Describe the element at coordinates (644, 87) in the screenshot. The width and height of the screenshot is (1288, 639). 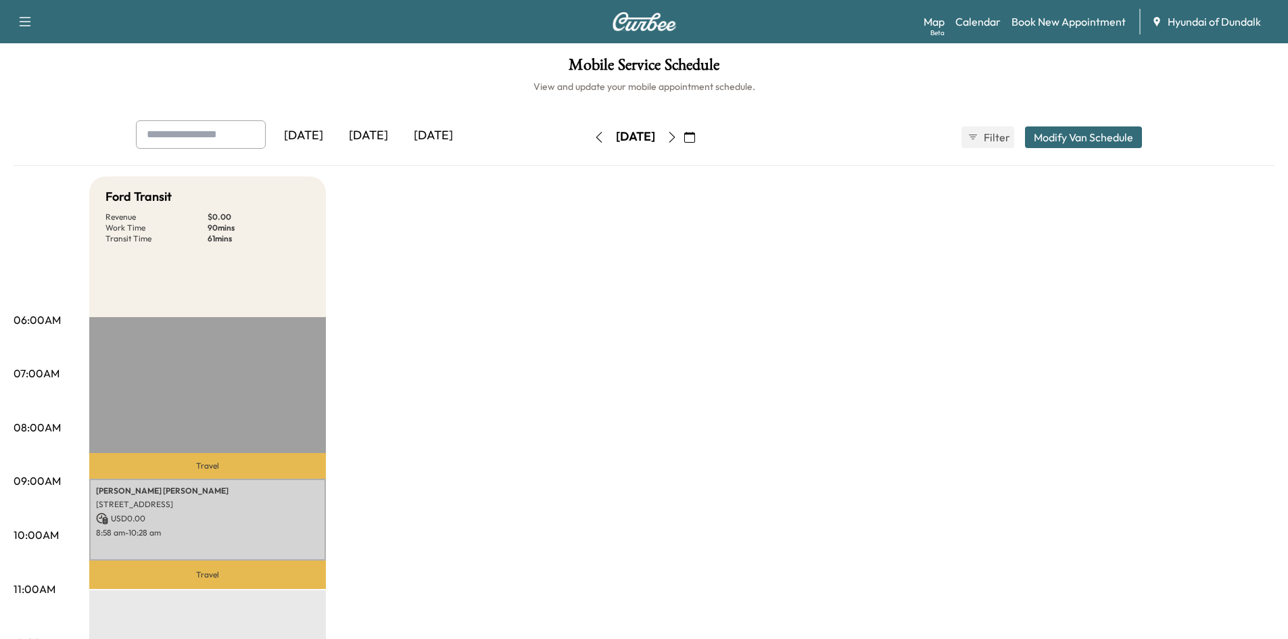
I see `h6: View and update your mobile appointment schedule.` at that location.